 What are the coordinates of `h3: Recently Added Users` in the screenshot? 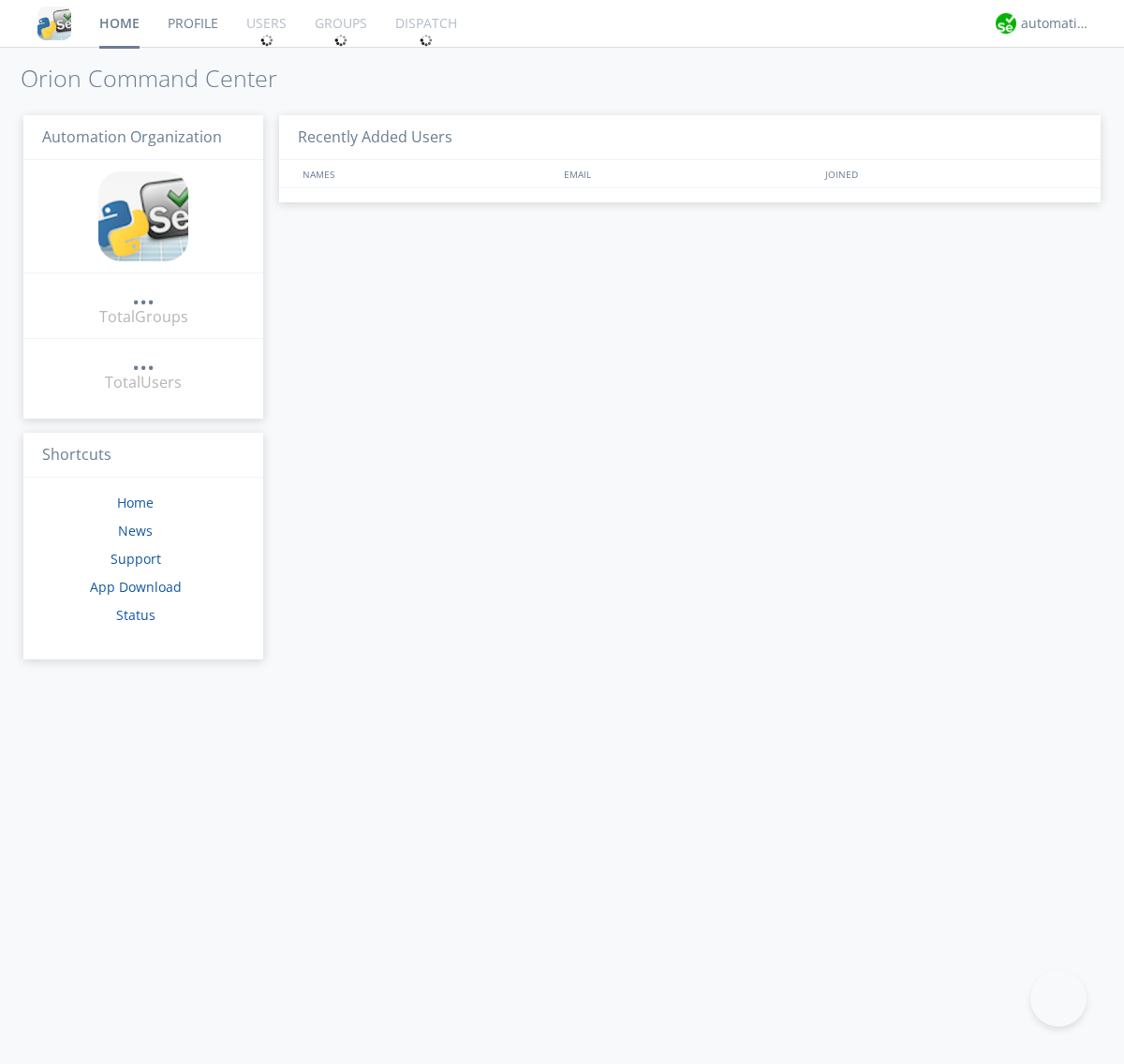 It's located at (689, 138).